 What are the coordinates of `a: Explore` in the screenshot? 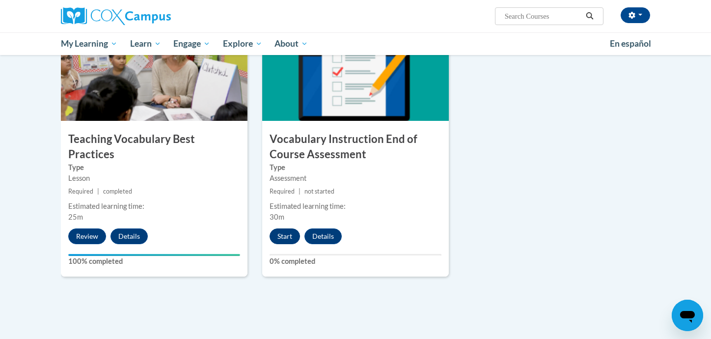 It's located at (243, 44).